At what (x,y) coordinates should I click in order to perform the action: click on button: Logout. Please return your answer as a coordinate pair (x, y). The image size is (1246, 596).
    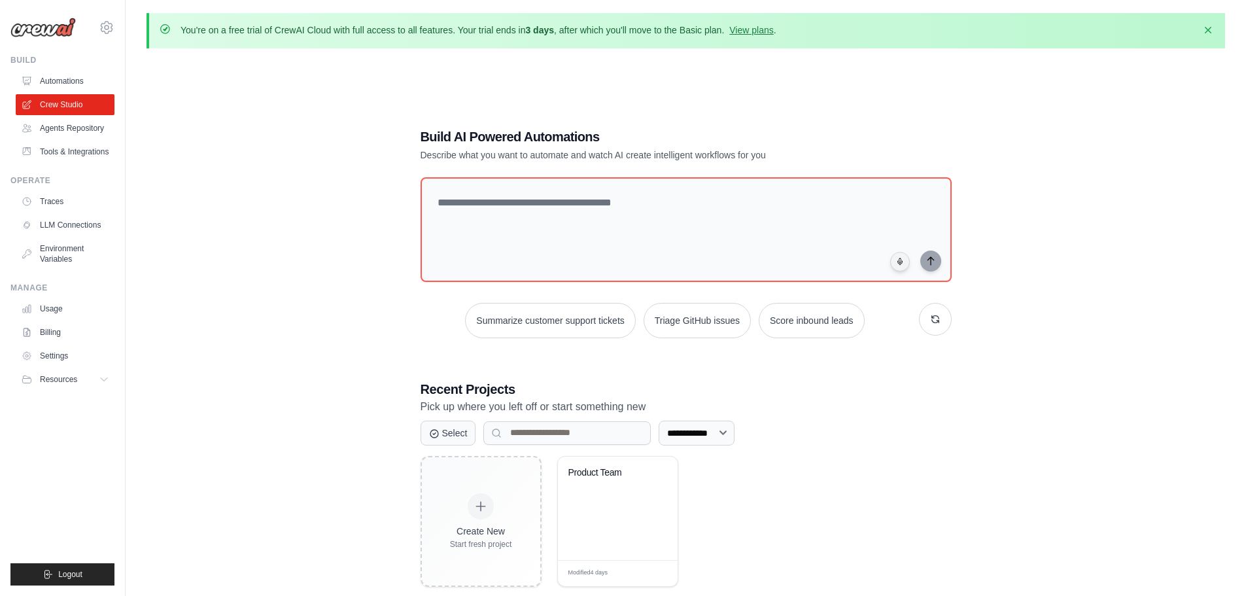
    Looking at the image, I should click on (62, 574).